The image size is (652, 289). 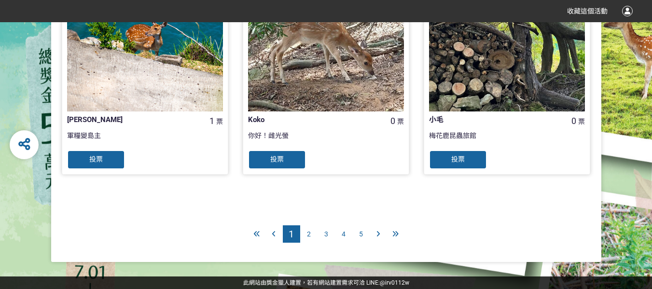 What do you see at coordinates (587, 11) in the screenshot?
I see `span: 收藏這個活動` at bounding box center [587, 11].